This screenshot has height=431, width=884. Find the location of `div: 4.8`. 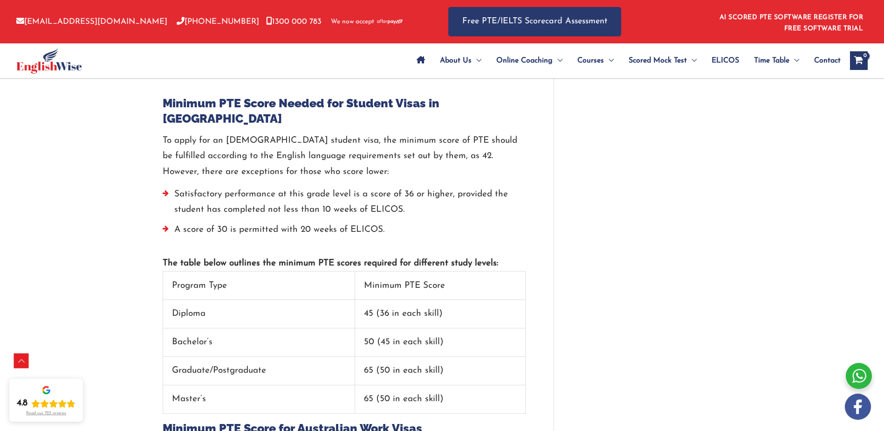

div: 4.8 is located at coordinates (22, 403).